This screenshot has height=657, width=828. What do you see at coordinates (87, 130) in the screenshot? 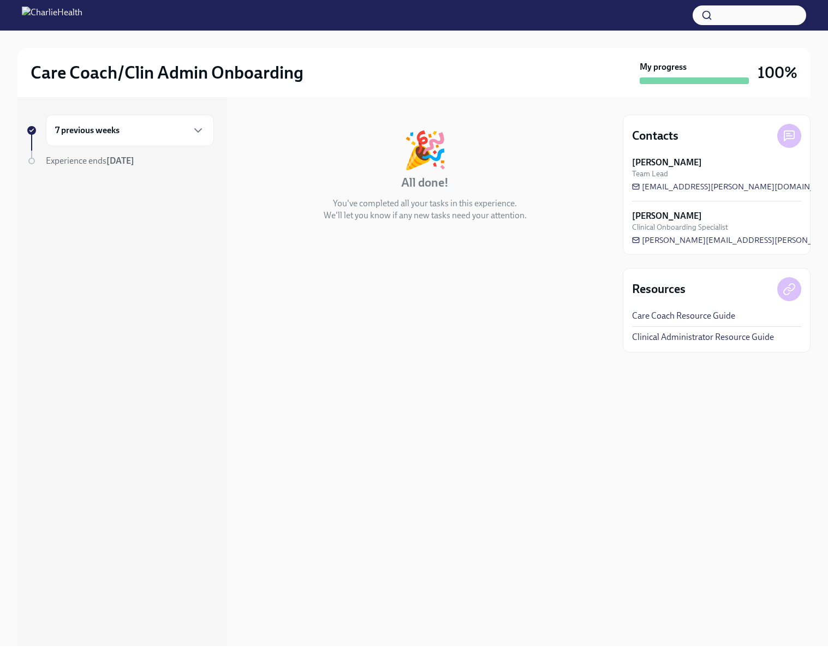
I see `h6: 7 previous weeks` at bounding box center [87, 130].